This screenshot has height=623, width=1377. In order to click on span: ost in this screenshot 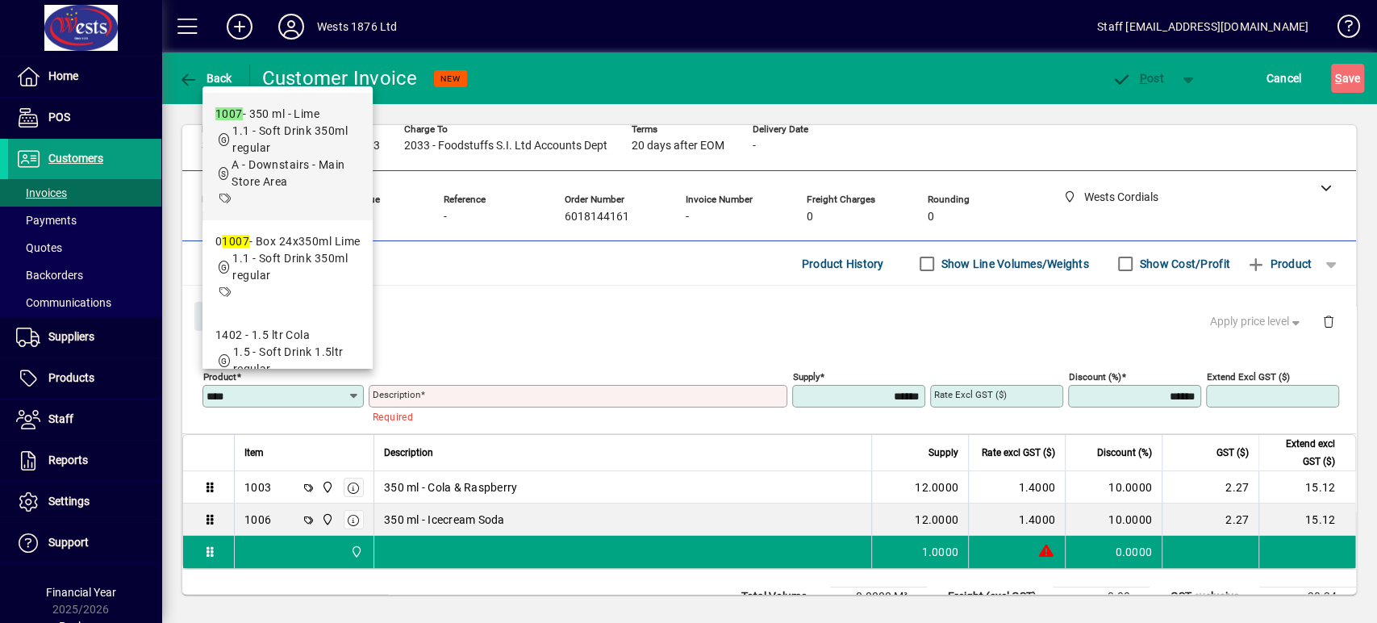, I will do `click(1138, 78)`.